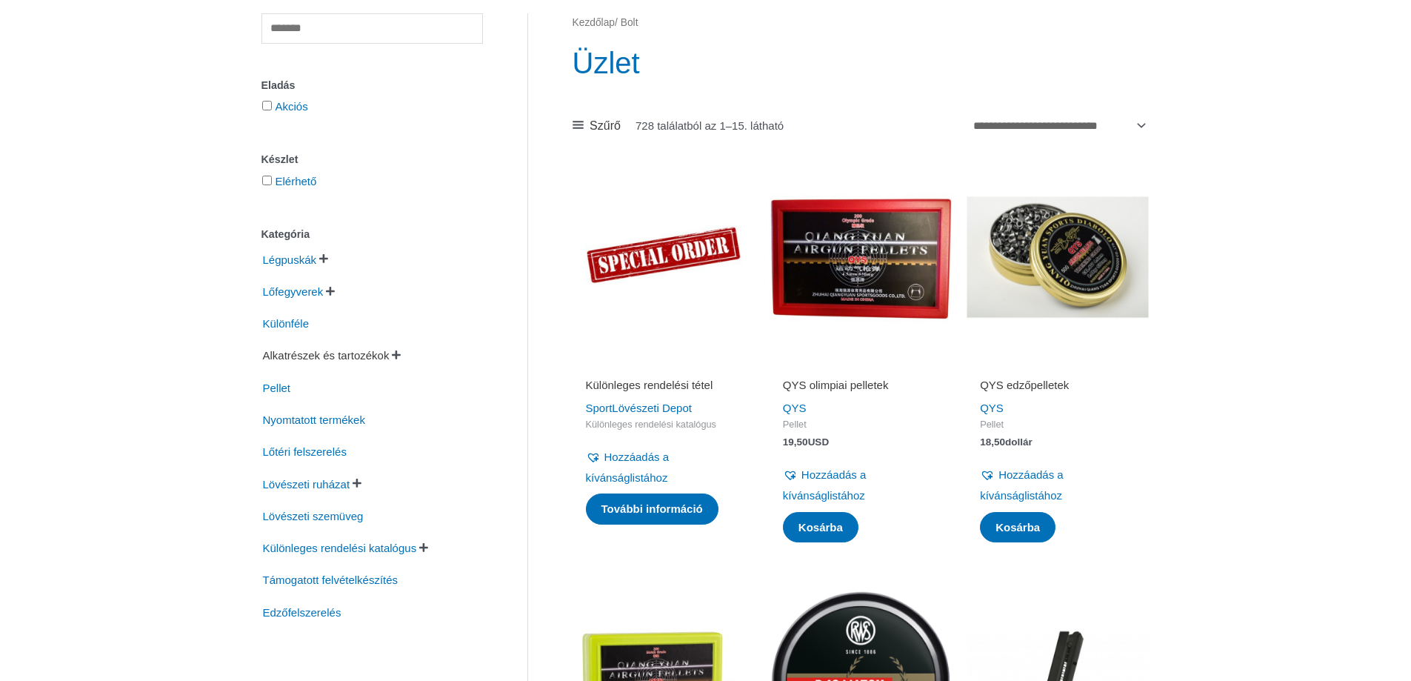  What do you see at coordinates (286, 322) in the screenshot?
I see `a: Különféle` at bounding box center [286, 322].